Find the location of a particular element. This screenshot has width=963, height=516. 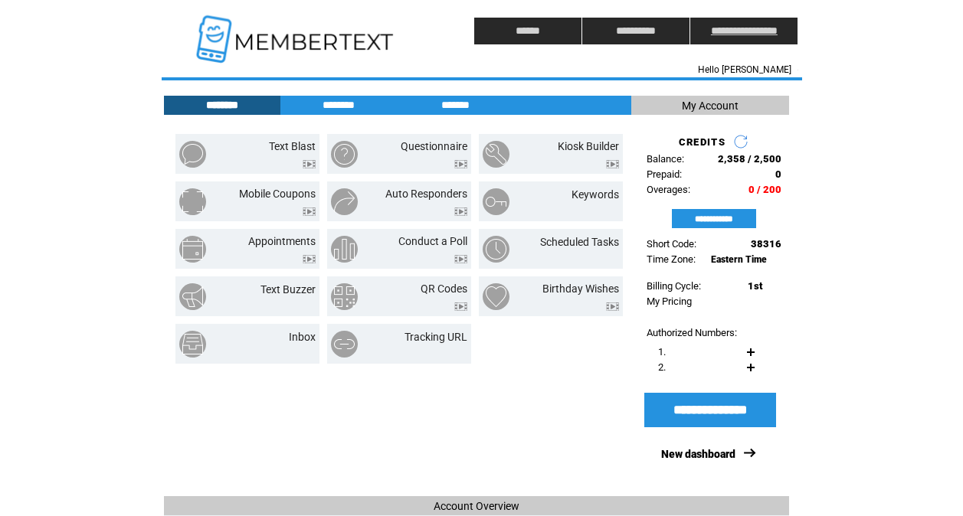

img: appointments.png is located at coordinates (192, 249).